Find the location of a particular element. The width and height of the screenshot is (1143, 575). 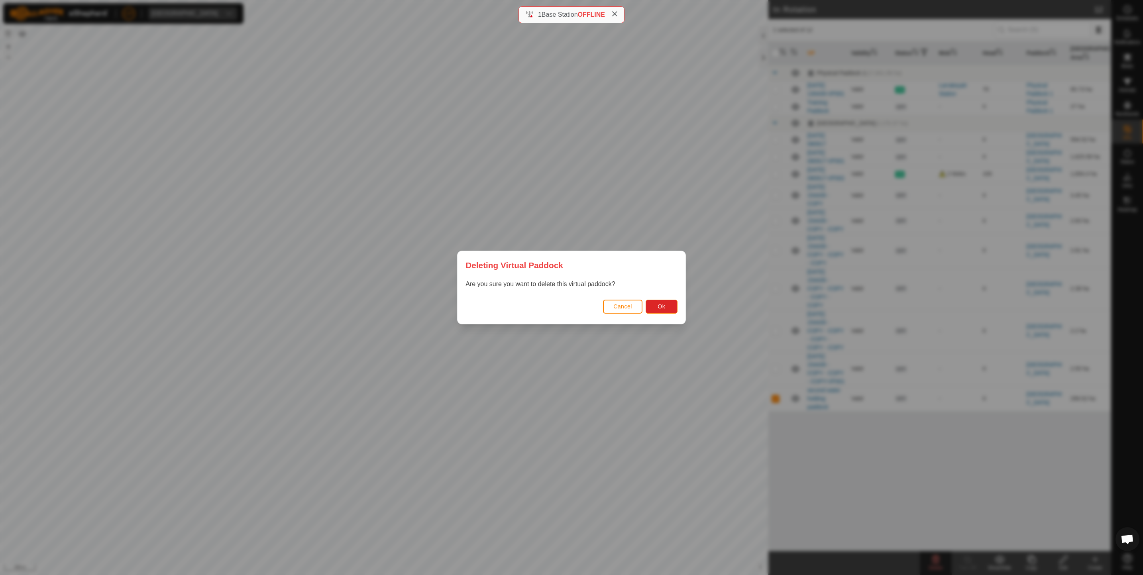

span: Deleting Virtual Paddock is located at coordinates (514, 265).